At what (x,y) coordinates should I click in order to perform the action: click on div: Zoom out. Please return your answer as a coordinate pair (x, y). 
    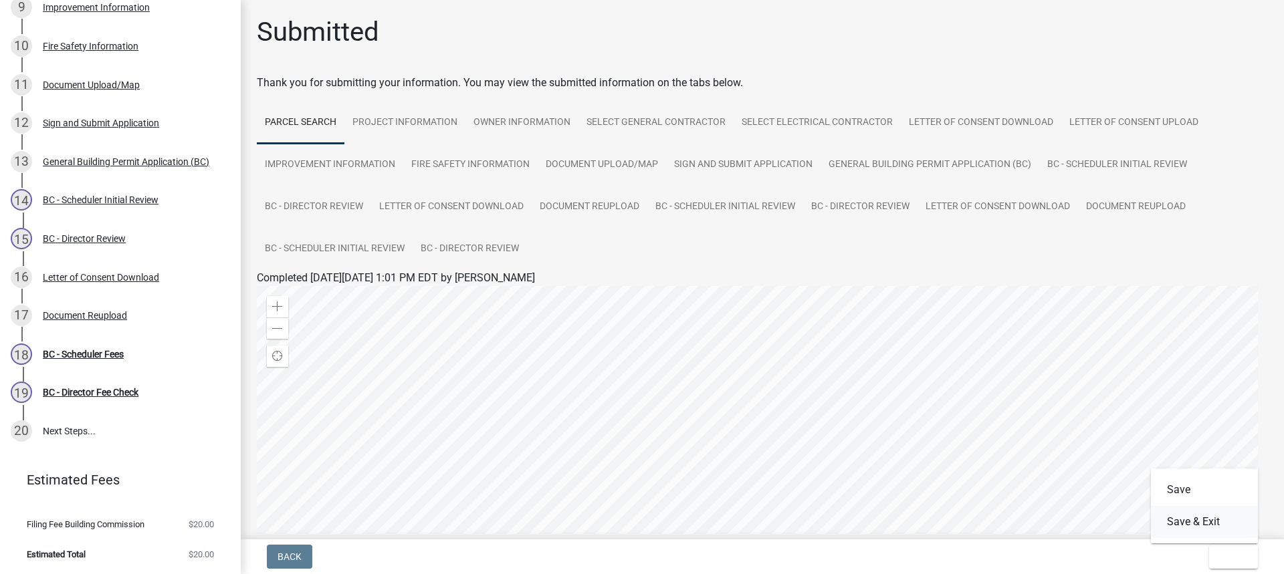
    Looking at the image, I should click on (278, 328).